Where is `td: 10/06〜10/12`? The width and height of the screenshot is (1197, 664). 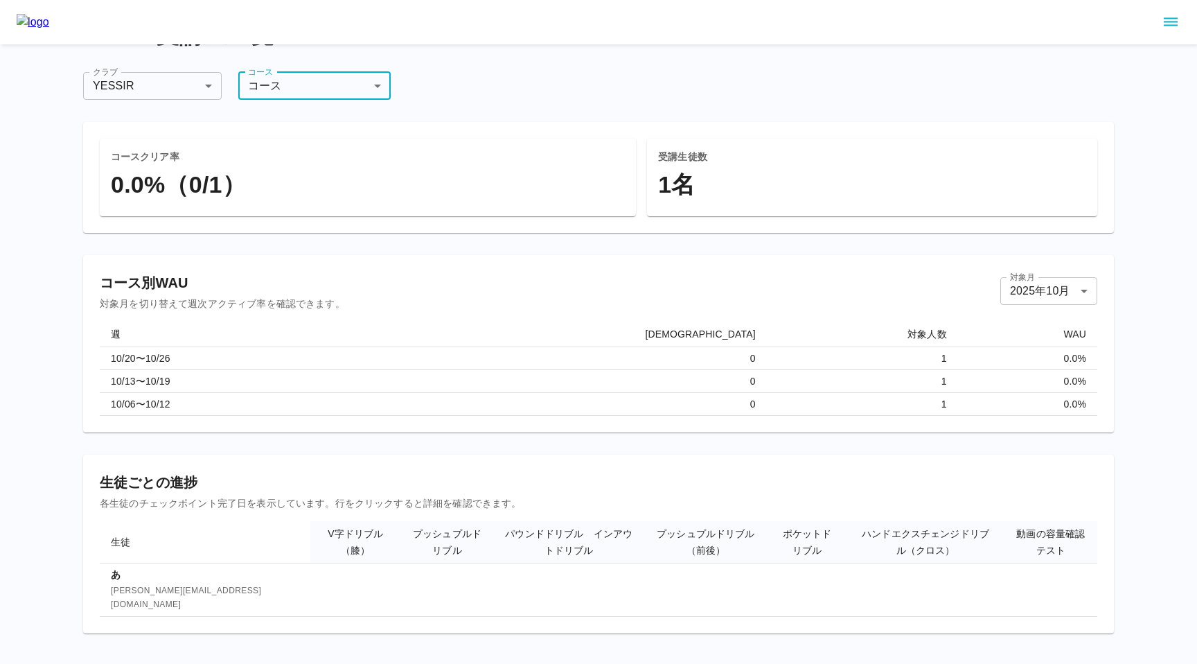
td: 10/06〜10/12 is located at coordinates (227, 403).